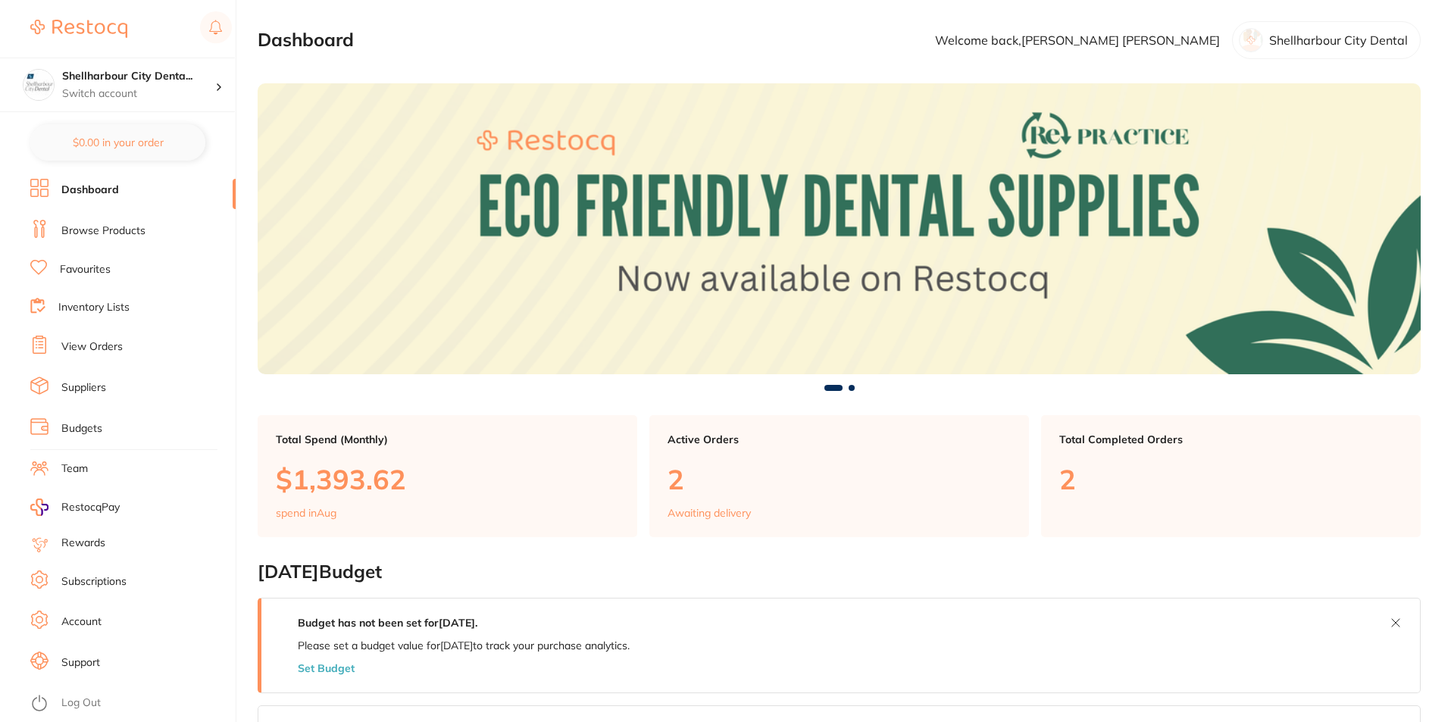 The height and width of the screenshot is (722, 1451). What do you see at coordinates (305, 40) in the screenshot?
I see `h2: Dashboard` at bounding box center [305, 40].